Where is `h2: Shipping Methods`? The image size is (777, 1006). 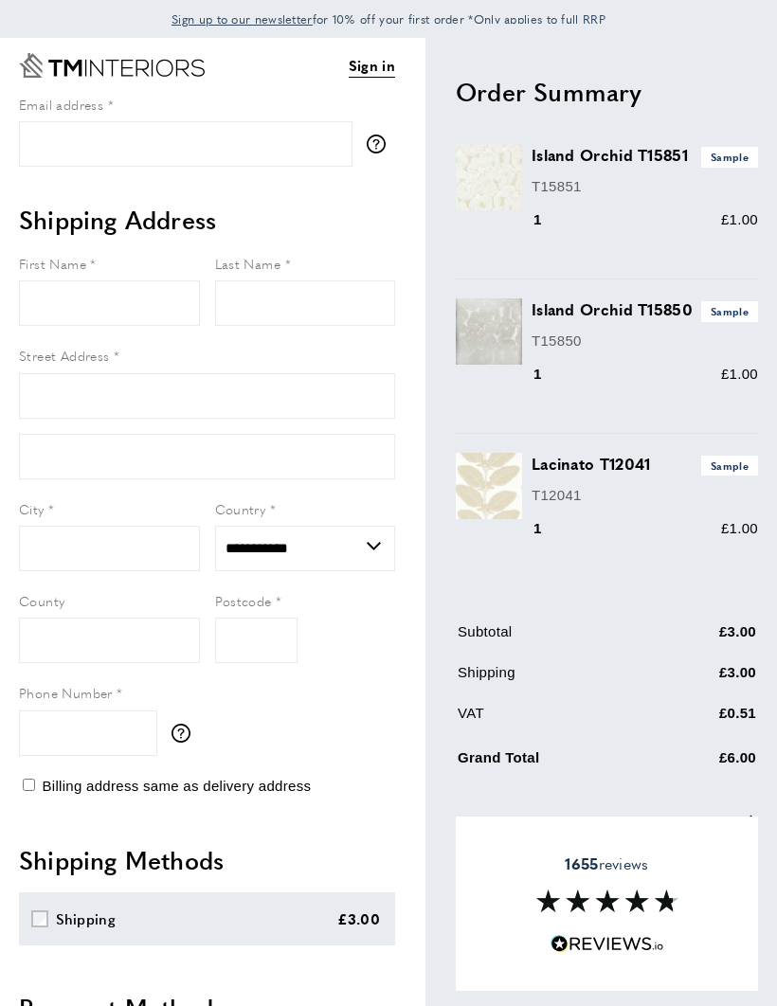 h2: Shipping Methods is located at coordinates (207, 860).